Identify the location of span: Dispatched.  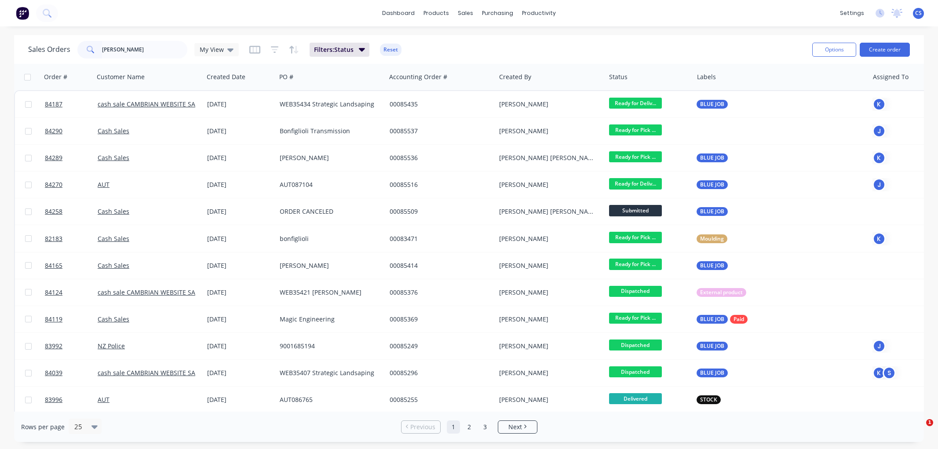
(635, 291).